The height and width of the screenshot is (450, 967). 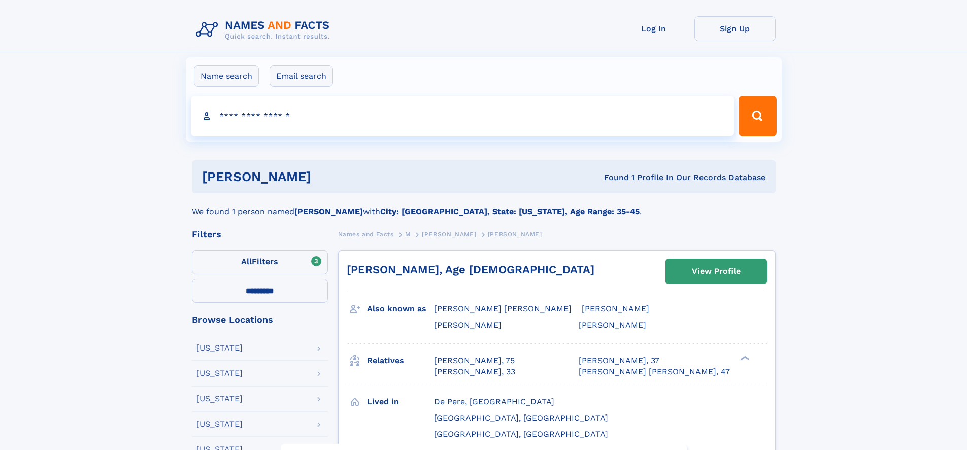 I want to click on h3: Relatives, so click(x=401, y=361).